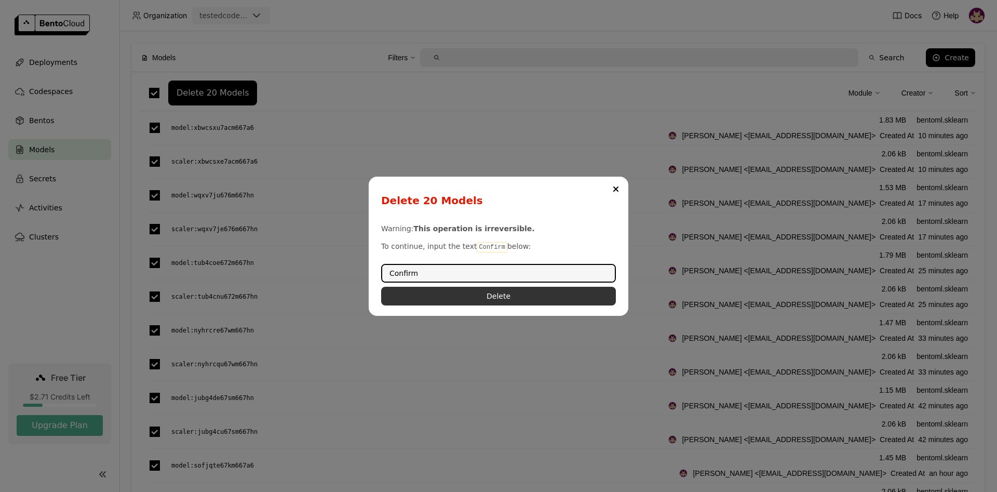 The height and width of the screenshot is (492, 997). Describe the element at coordinates (499, 246) in the screenshot. I see `div: dialog` at that location.